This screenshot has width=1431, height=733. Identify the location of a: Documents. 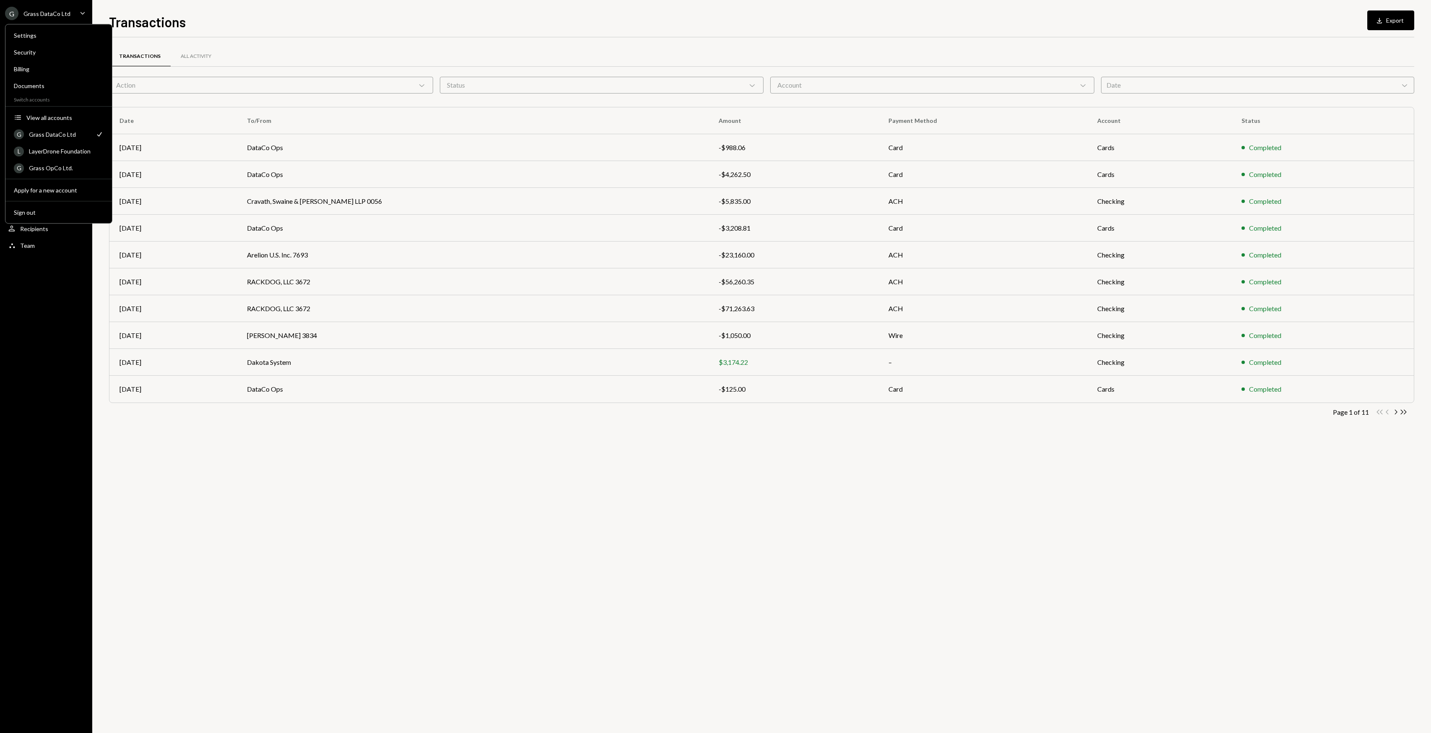
(59, 86).